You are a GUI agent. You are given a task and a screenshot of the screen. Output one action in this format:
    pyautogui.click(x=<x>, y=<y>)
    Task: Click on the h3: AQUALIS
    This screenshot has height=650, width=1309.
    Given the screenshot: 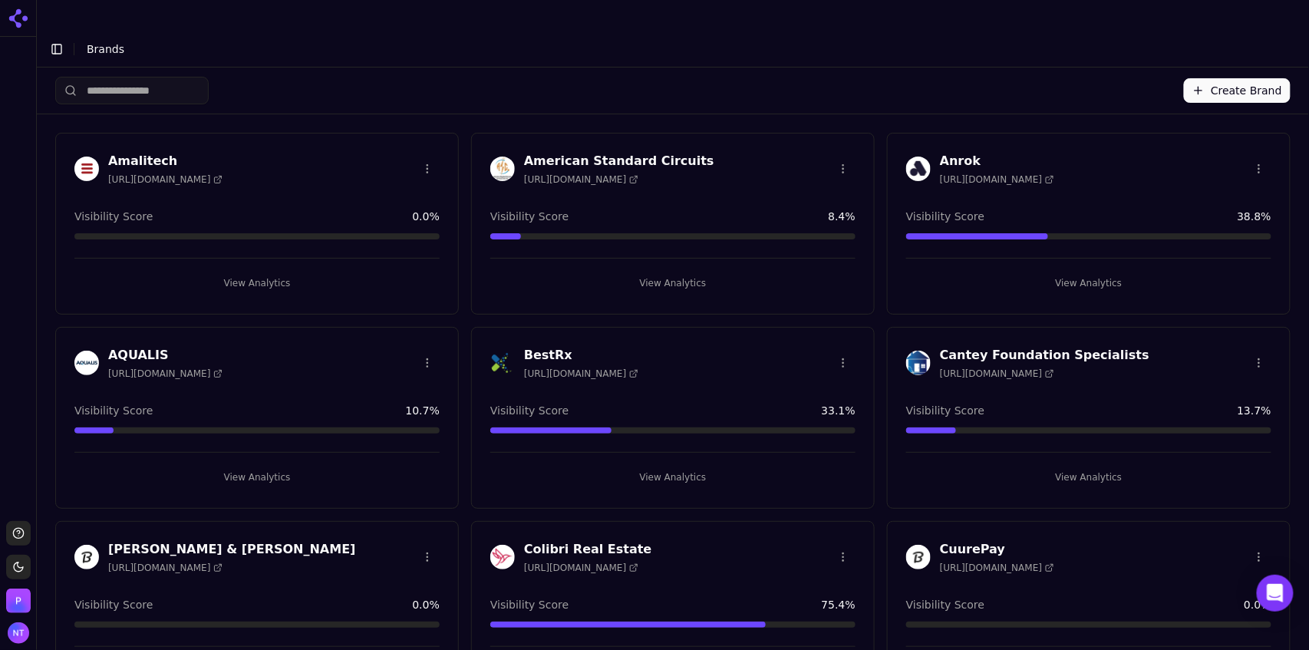 What is the action you would take?
    pyautogui.click(x=165, y=355)
    